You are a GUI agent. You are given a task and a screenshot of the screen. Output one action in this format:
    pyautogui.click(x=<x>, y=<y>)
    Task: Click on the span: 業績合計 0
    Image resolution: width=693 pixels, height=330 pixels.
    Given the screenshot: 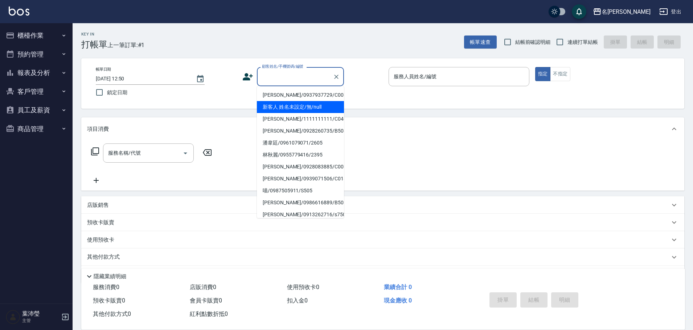 What is the action you would take?
    pyautogui.click(x=398, y=287)
    